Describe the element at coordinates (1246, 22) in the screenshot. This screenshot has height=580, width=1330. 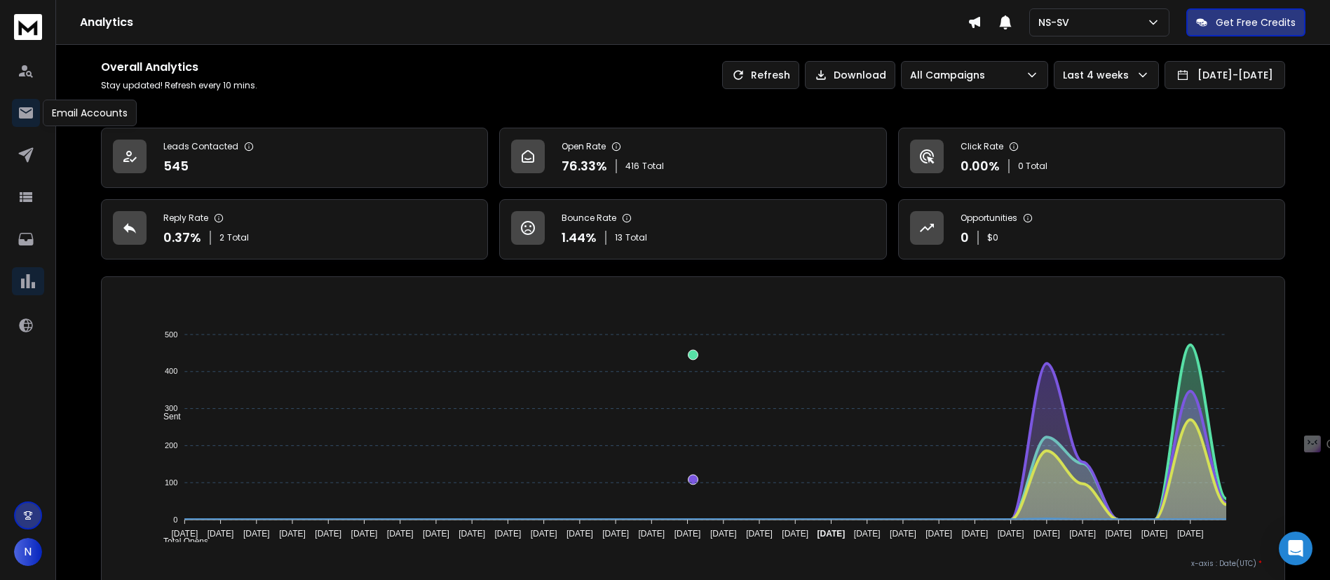
I see `button: Get Free Credits` at that location.